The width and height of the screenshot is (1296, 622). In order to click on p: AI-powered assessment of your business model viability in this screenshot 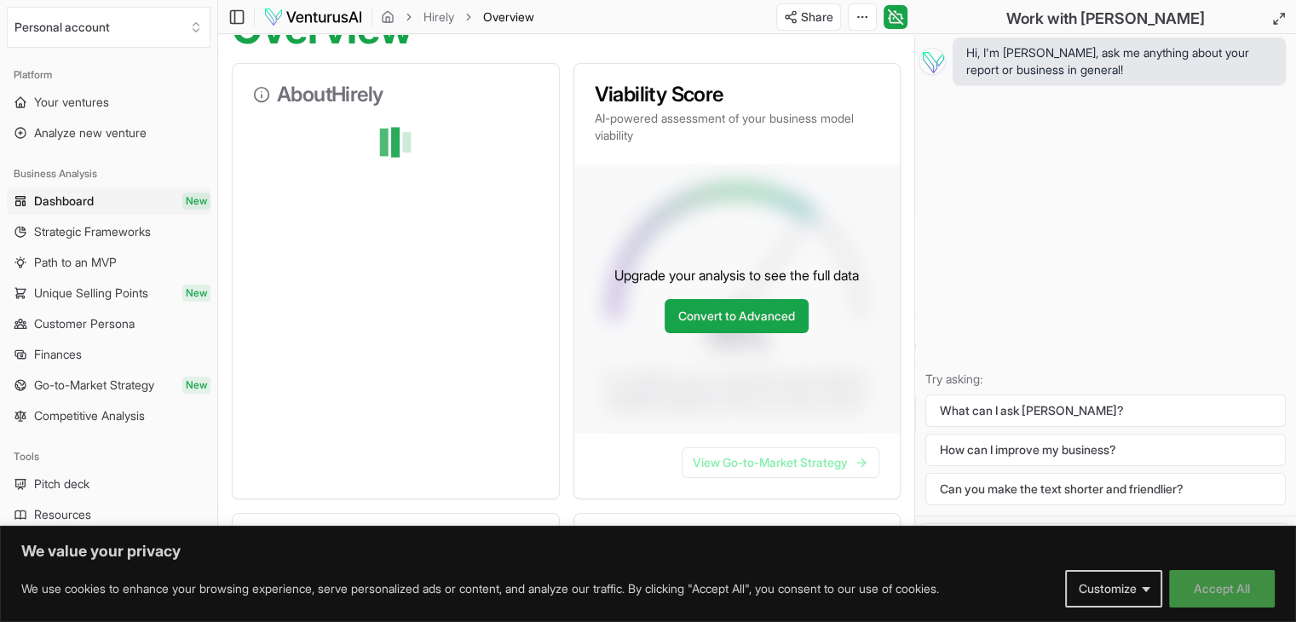, I will do `click(737, 127)`.